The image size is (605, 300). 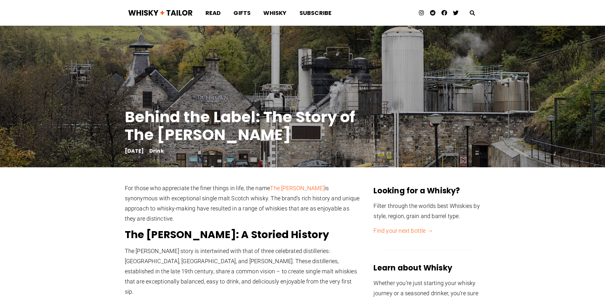 What do you see at coordinates (427, 211) in the screenshot?
I see `p: Filter through the worlds best Whiskies by style, region, grain and barrel type.` at bounding box center [427, 211].